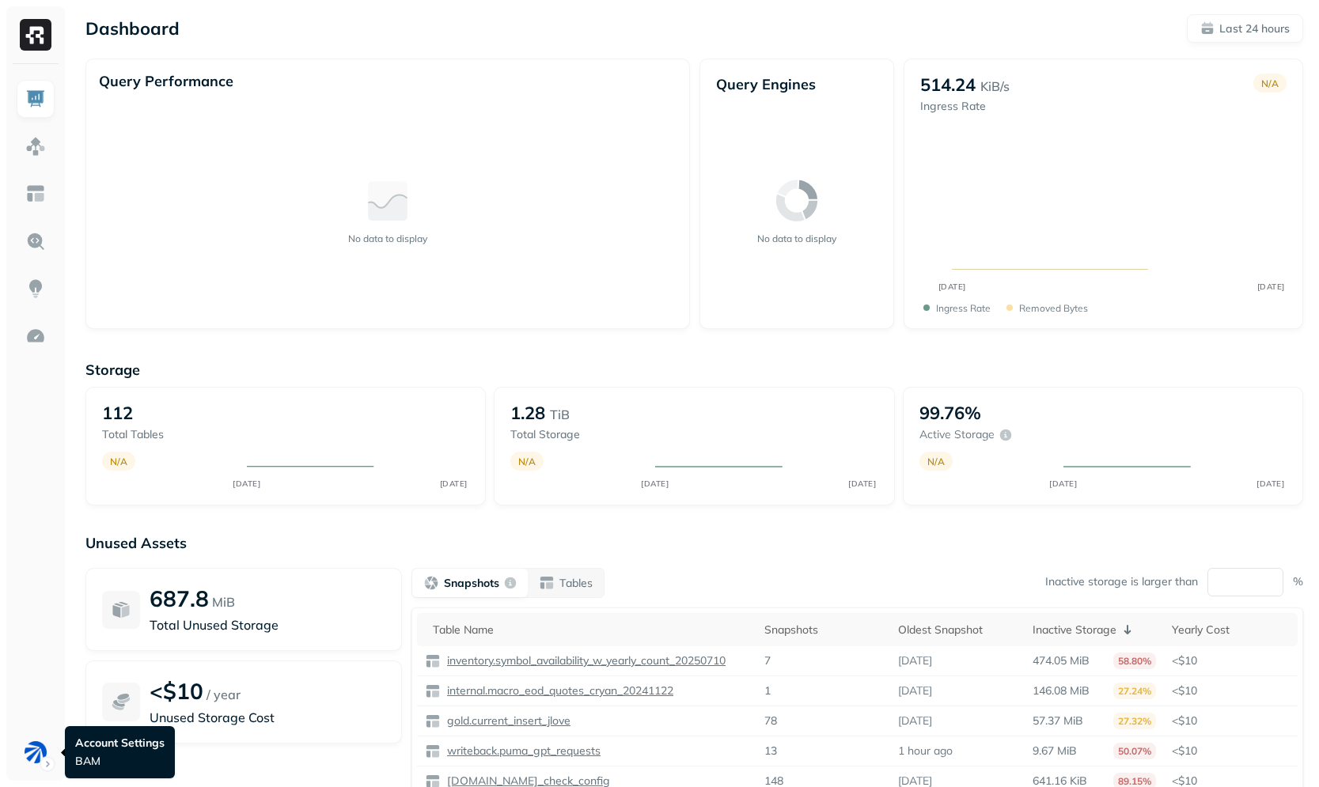 This screenshot has width=1319, height=787. I want to click on img: Dashboard, so click(36, 99).